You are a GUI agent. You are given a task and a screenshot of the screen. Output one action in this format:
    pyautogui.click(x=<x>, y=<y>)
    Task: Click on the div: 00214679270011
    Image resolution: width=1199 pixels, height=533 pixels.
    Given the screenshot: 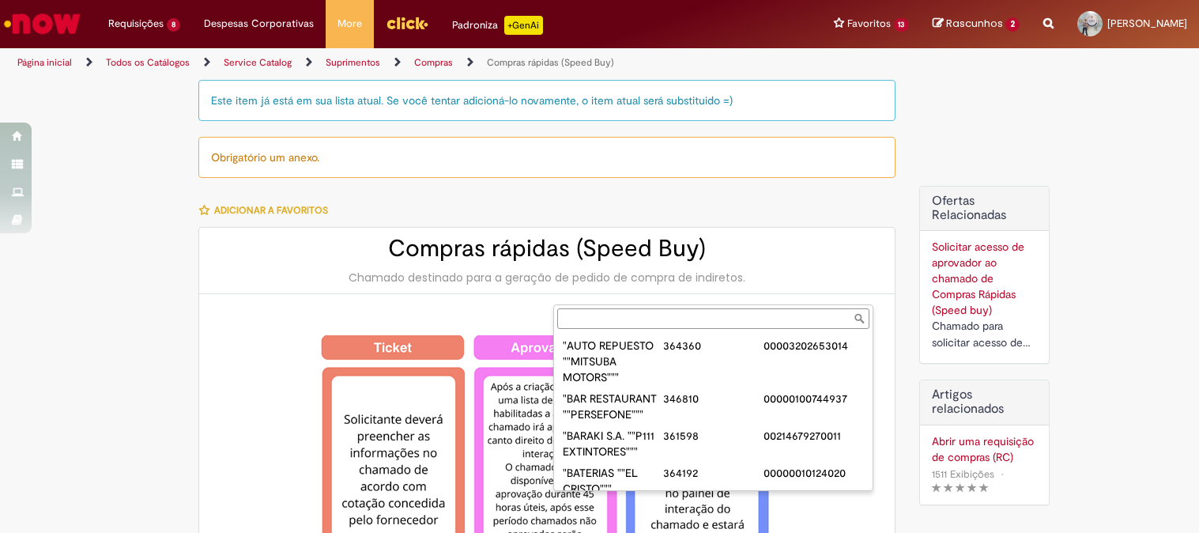 What is the action you would take?
    pyautogui.click(x=814, y=436)
    